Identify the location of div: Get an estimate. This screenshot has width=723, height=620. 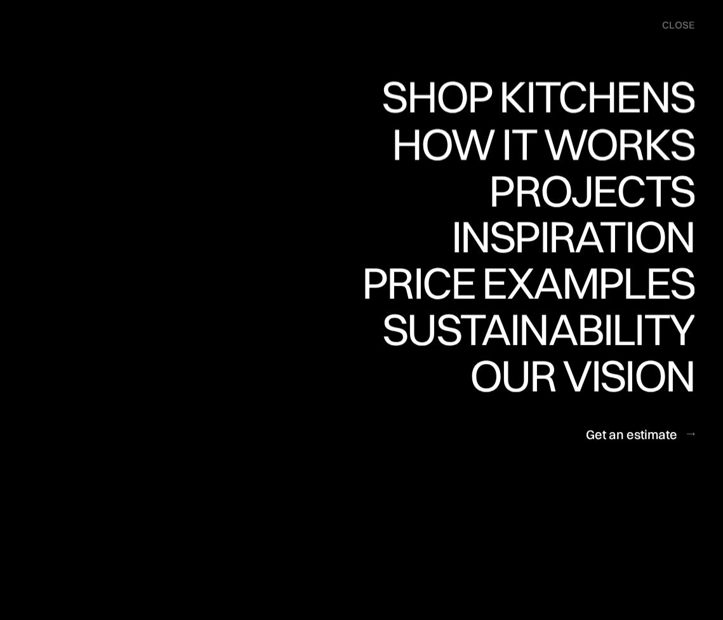
(632, 434).